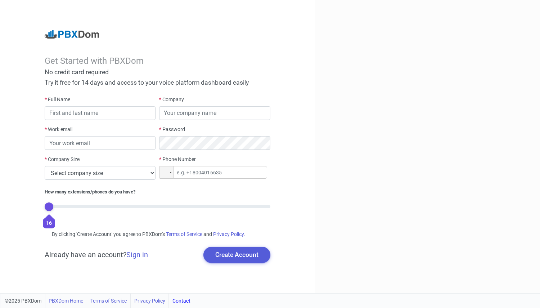 This screenshot has width=540, height=308. What do you see at coordinates (172, 129) in the screenshot?
I see `label: Password` at bounding box center [172, 129].